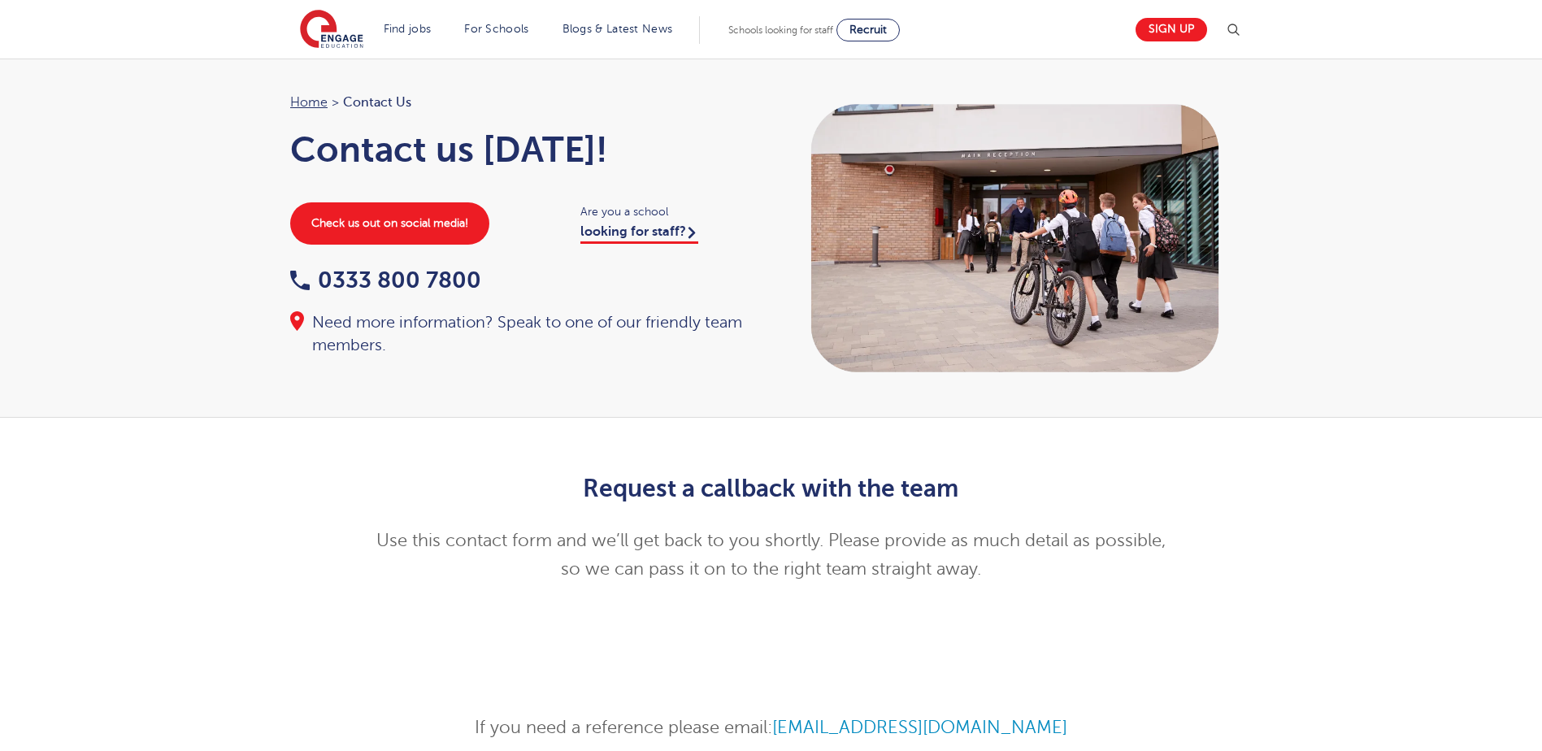 This screenshot has height=751, width=1542. Describe the element at coordinates (780, 30) in the screenshot. I see `span: Schools looking for staff` at that location.